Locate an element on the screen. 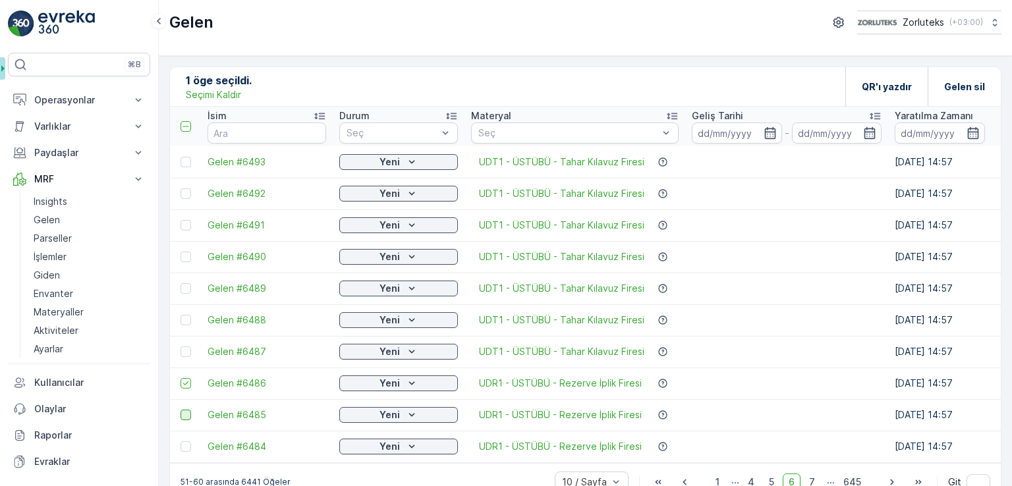  a: Insights is located at coordinates (89, 202).